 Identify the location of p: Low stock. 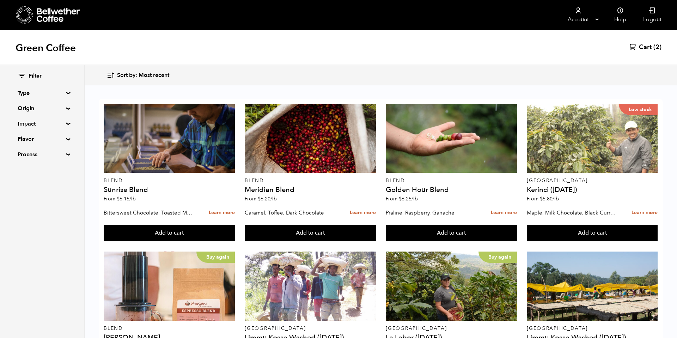
(638, 109).